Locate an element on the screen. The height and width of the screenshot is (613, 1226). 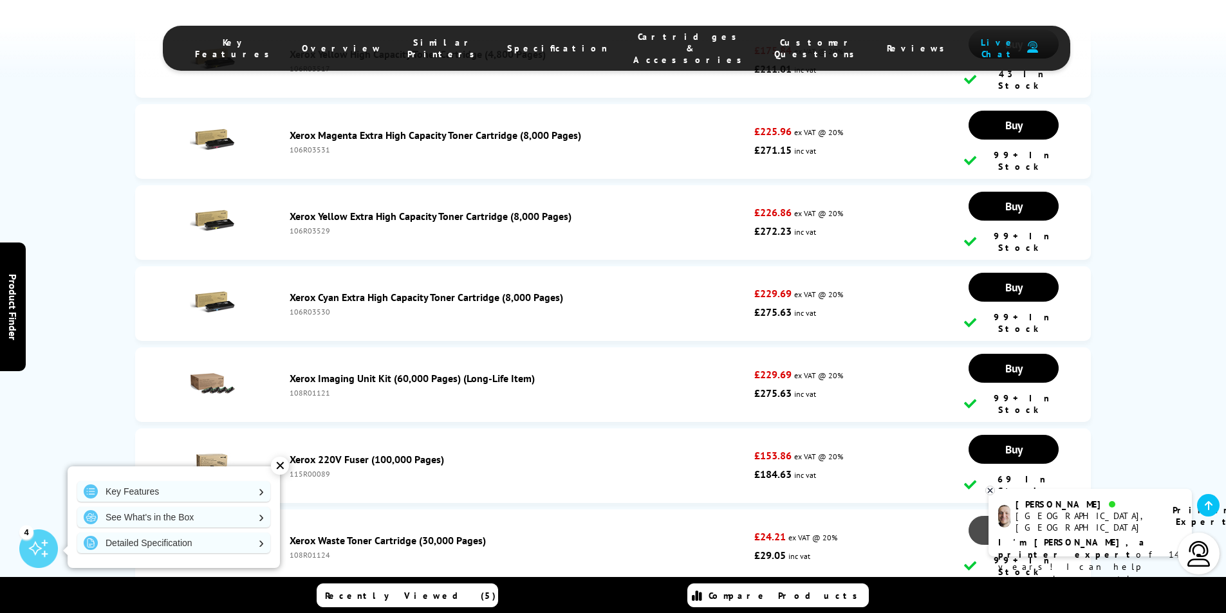
img: user-headset-duotone.svg is located at coordinates (1032, 47).